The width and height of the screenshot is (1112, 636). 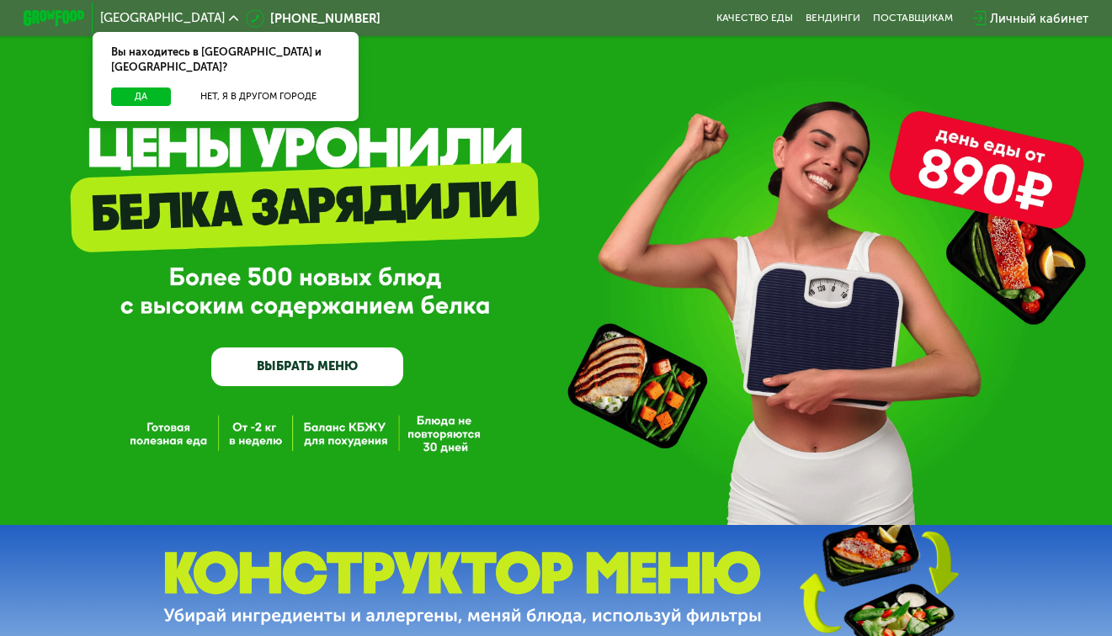 What do you see at coordinates (1038, 19) in the screenshot?
I see `div: Личный кабинет` at bounding box center [1038, 19].